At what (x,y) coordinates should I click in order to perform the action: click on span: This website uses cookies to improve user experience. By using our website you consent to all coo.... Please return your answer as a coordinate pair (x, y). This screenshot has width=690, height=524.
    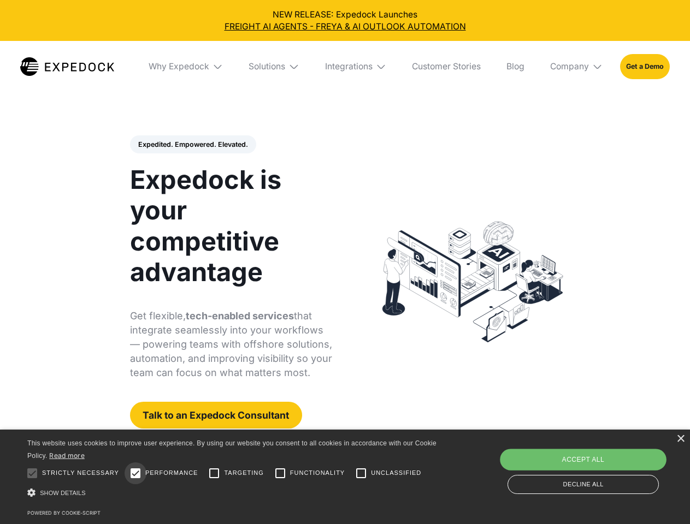
    Looking at the image, I should click on (231, 449).